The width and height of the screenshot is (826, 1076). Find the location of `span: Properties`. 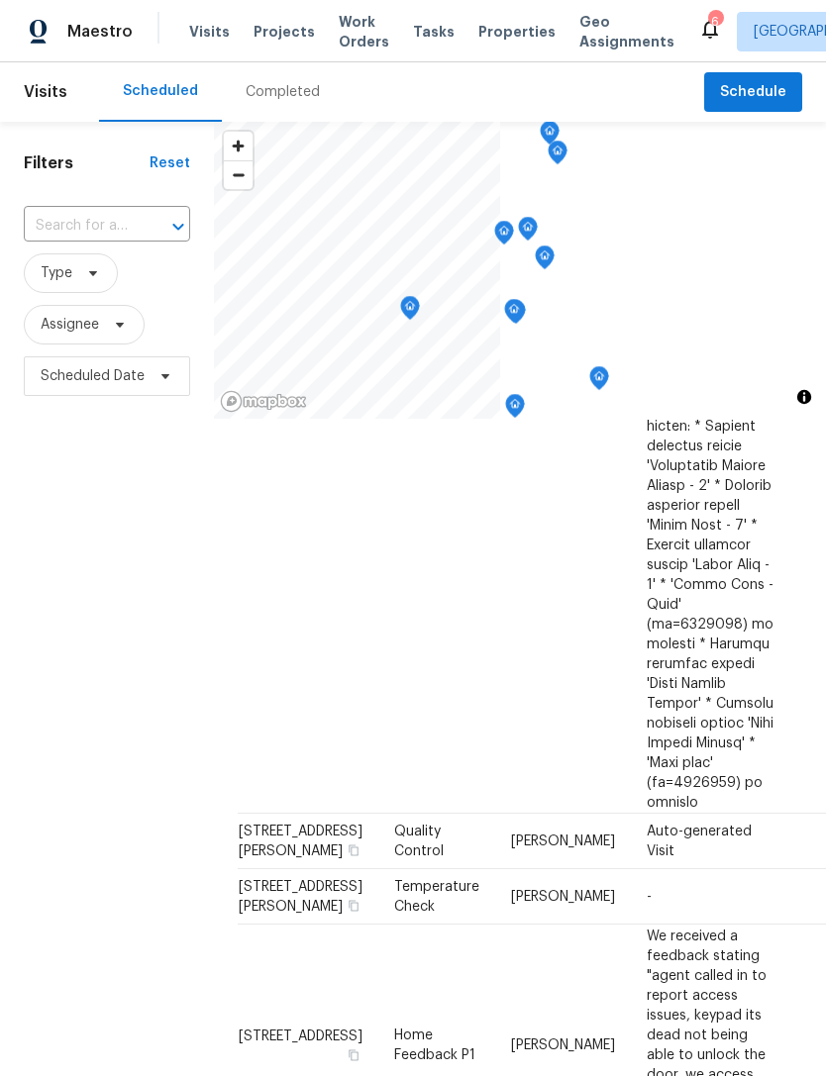

span: Properties is located at coordinates (517, 32).